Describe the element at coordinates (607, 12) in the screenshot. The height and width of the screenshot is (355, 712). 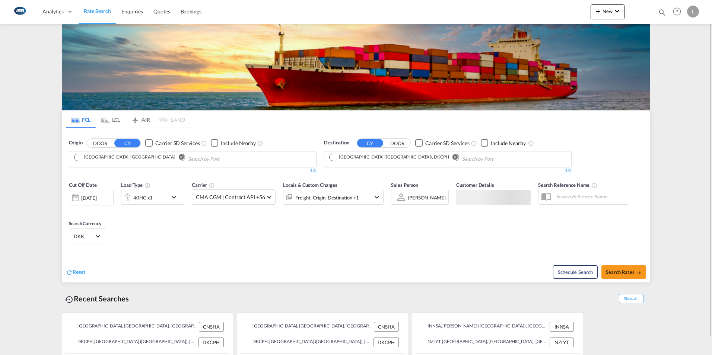
I see `button: icon-plus 400-fgNewicon-chevron-down` at that location.